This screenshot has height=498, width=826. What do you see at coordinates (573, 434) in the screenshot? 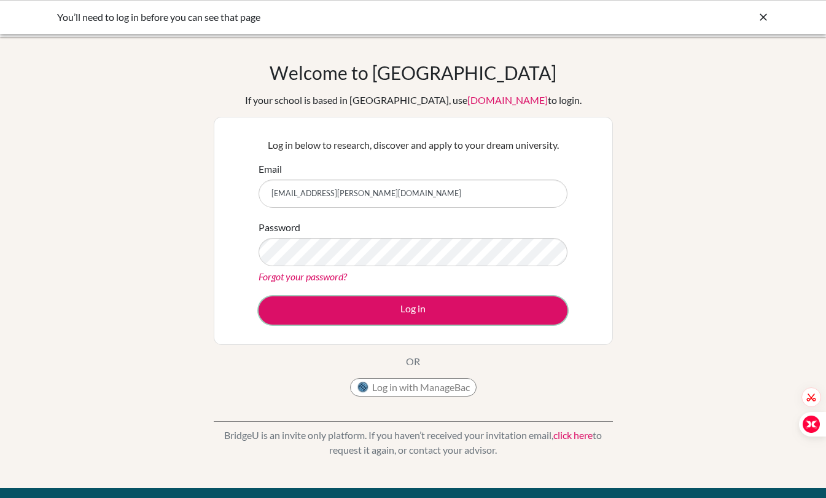
I see `a: click here` at bounding box center [573, 434].